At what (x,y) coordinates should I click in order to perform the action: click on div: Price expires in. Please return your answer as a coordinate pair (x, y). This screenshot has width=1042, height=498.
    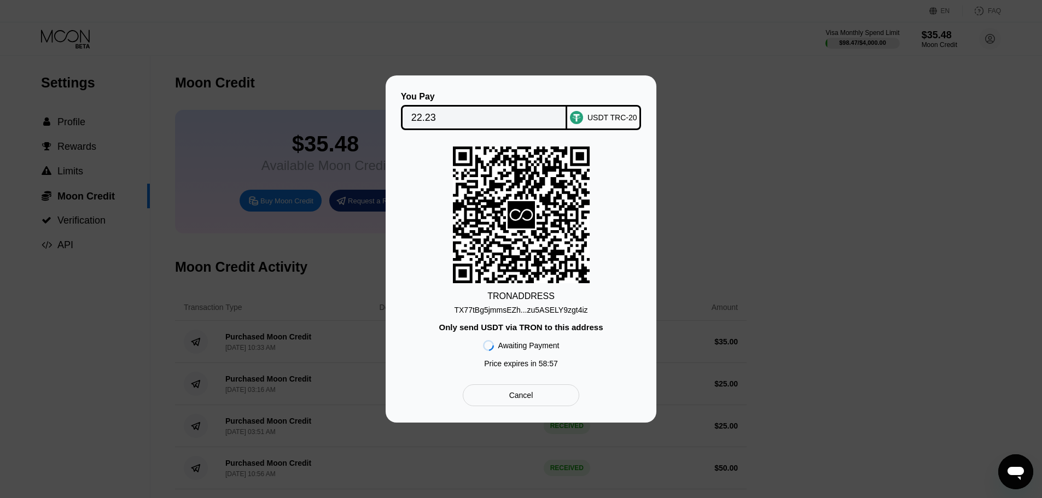
    Looking at the image, I should click on (521, 364).